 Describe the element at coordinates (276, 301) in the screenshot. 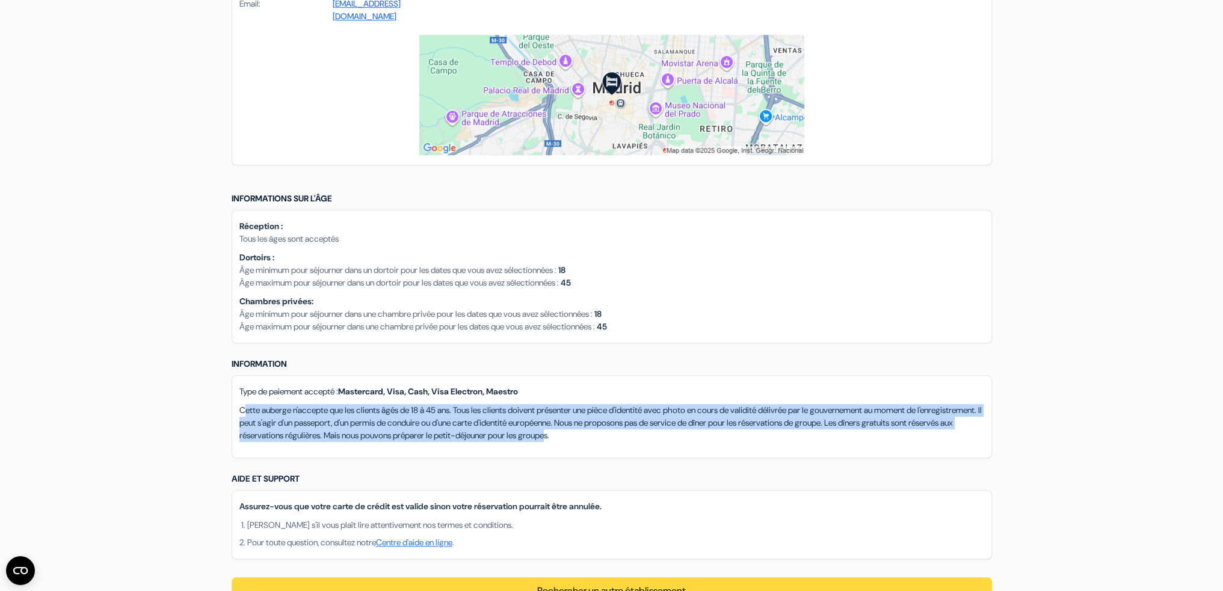

I see `b: Chambres privées:` at that location.